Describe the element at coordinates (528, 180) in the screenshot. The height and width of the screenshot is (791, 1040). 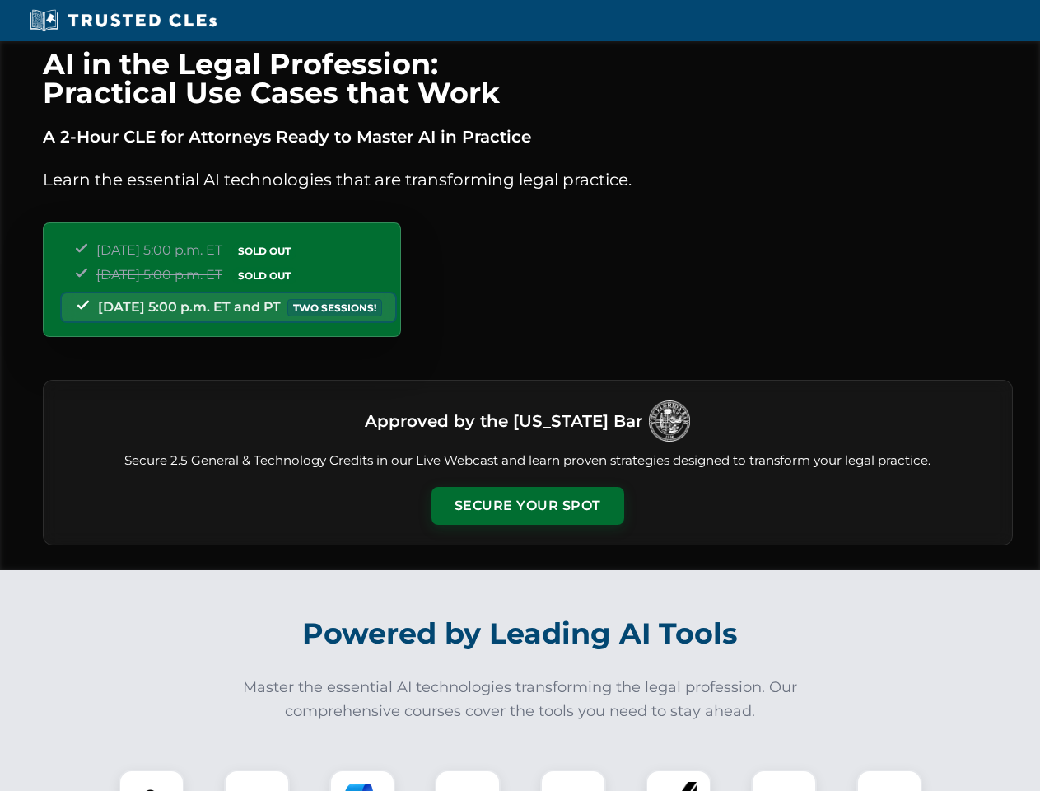
I see `p: Learn the essential AI technologies that are transforming legal practice.` at that location.